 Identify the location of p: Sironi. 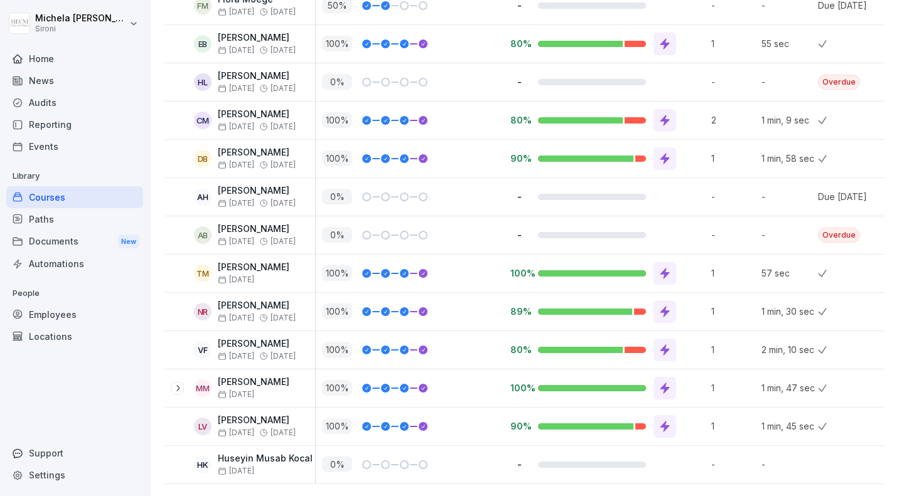
(81, 29).